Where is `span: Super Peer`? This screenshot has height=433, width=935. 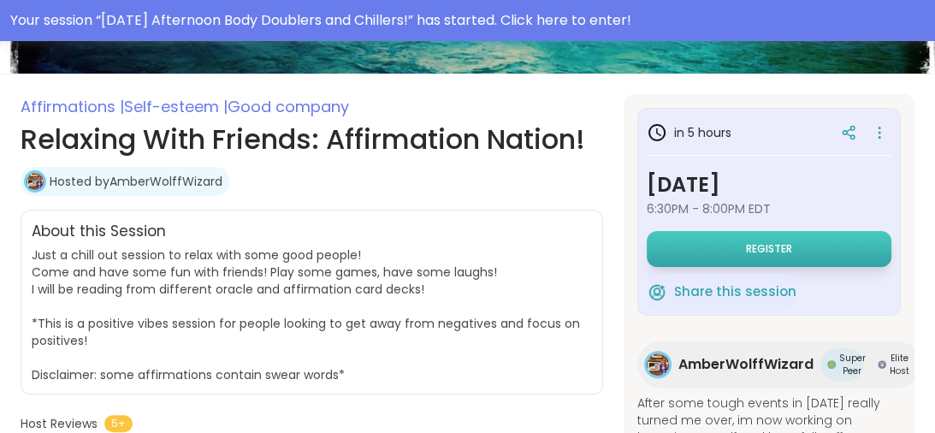
span: Super Peer is located at coordinates (852, 365).